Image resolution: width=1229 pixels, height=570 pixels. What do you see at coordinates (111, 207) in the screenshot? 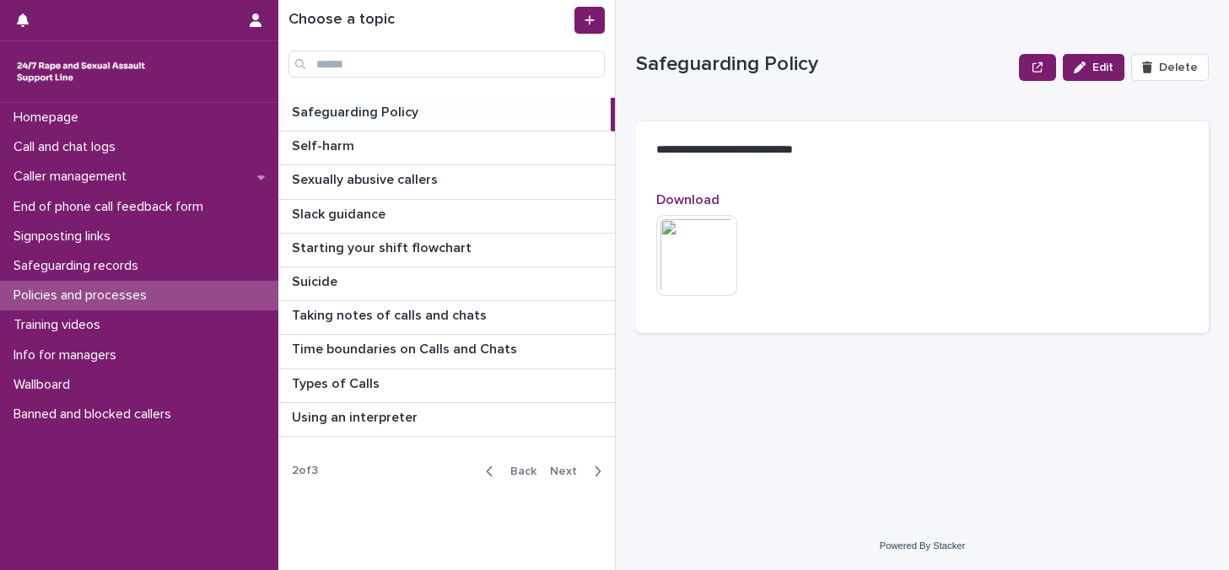
I see `p: End of phone call feedback form` at bounding box center [111, 207].